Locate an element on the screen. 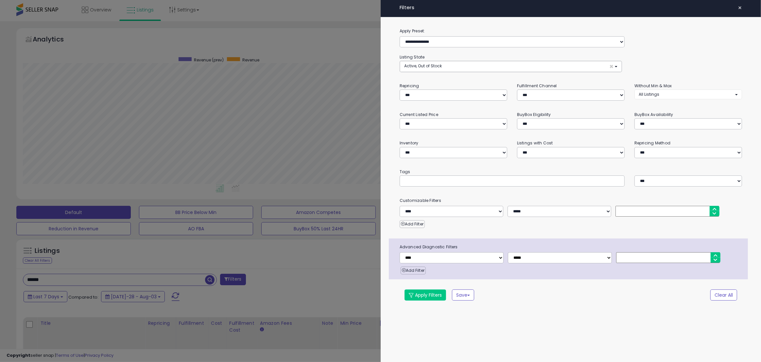  button: Apply Filters is located at coordinates (425, 295).